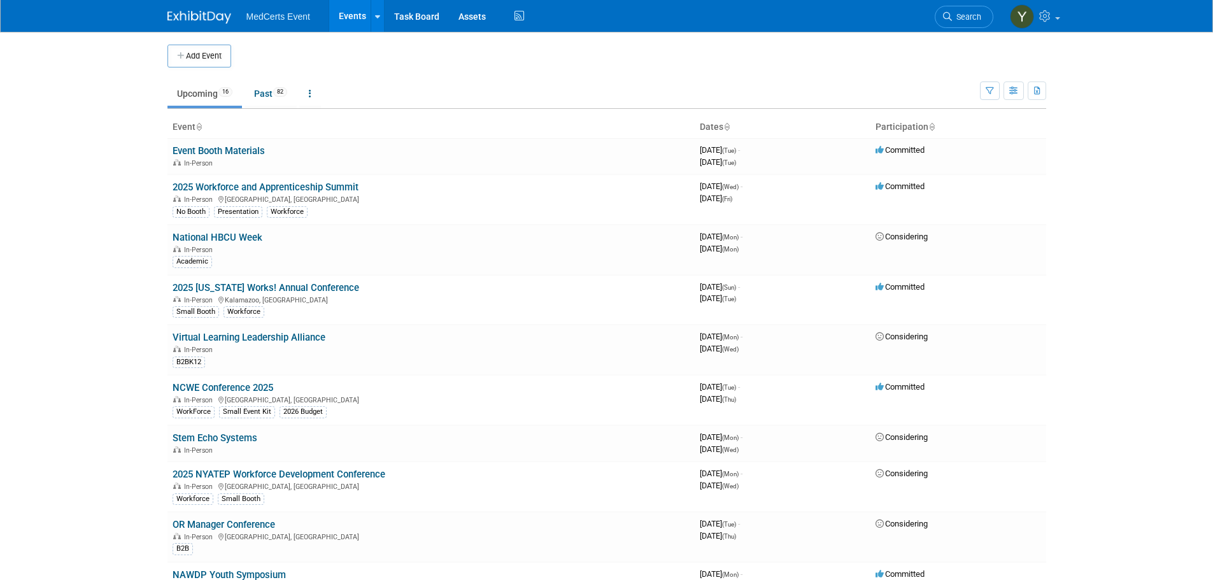  What do you see at coordinates (280, 92) in the screenshot?
I see `span: 82` at bounding box center [280, 92].